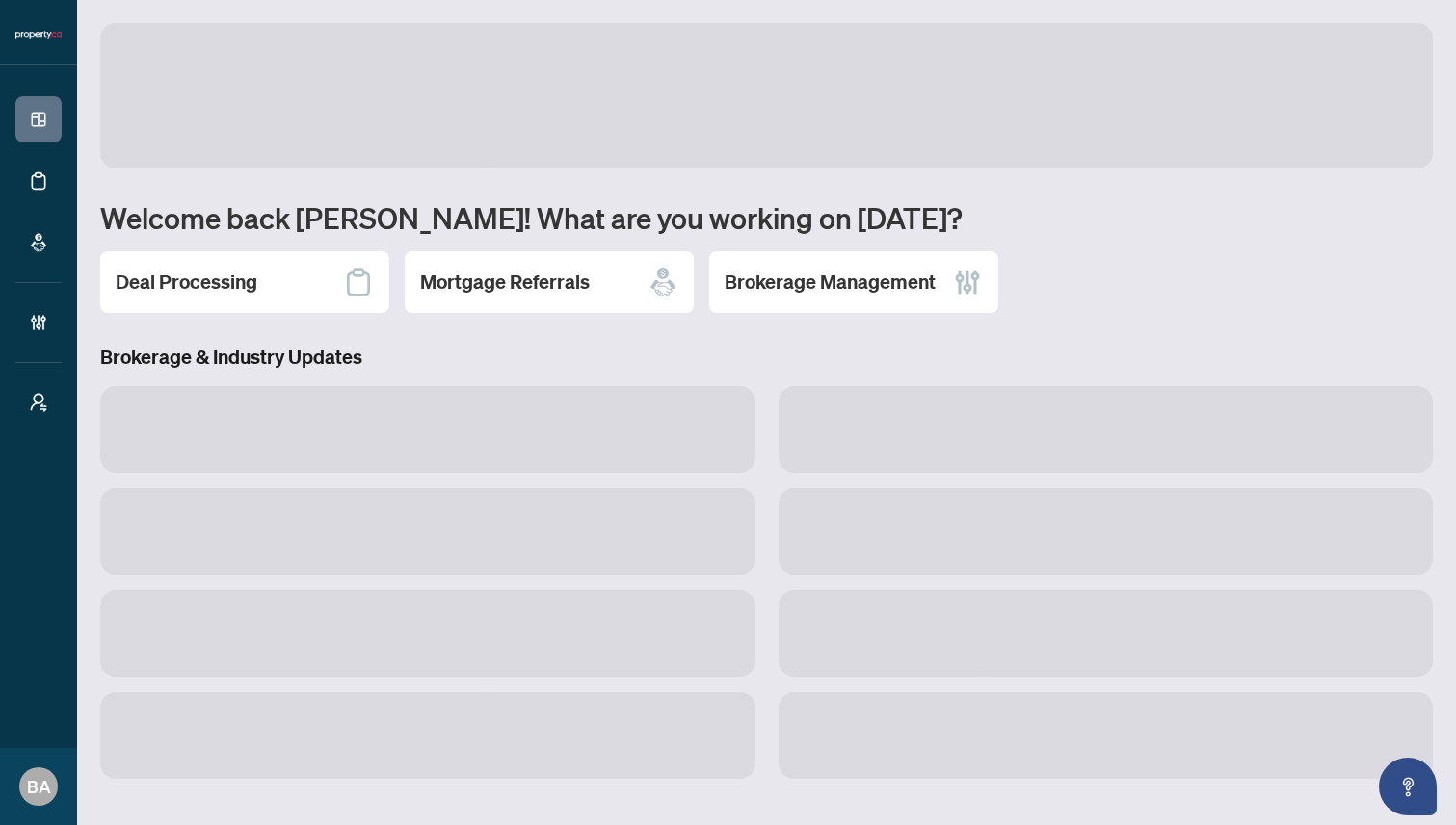 This screenshot has width=1456, height=825. I want to click on span: user-switch, so click(39, 403).